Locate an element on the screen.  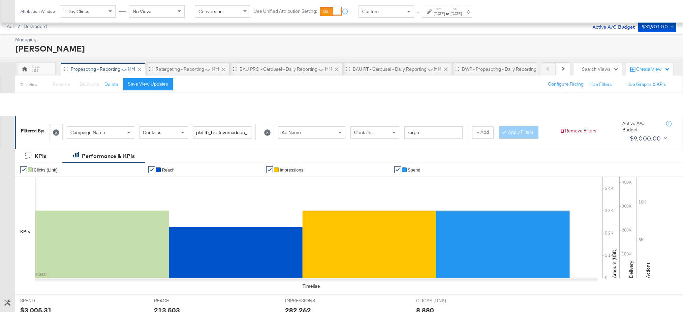
strong: to is located at coordinates (447, 13).